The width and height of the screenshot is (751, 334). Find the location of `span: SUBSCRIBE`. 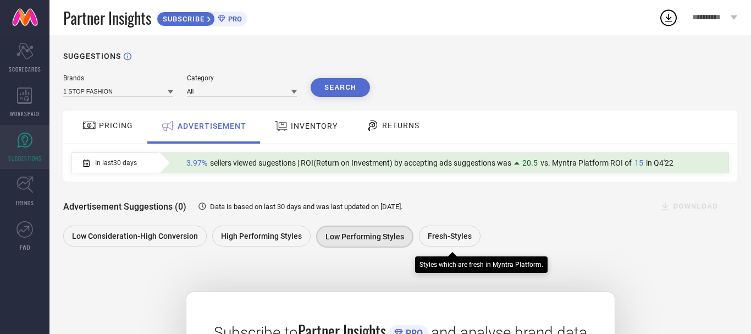

span: SUBSCRIBE is located at coordinates (182, 19).